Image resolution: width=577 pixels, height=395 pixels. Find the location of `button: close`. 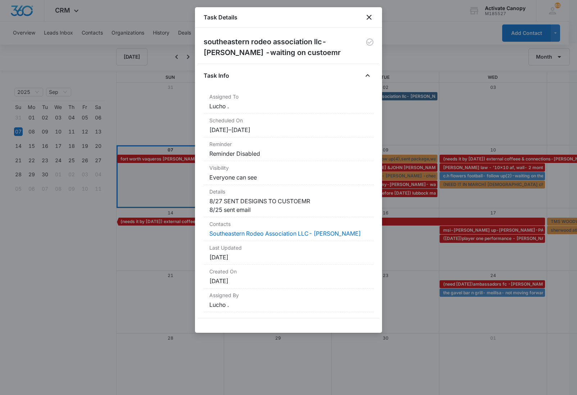

button: close is located at coordinates (369, 17).